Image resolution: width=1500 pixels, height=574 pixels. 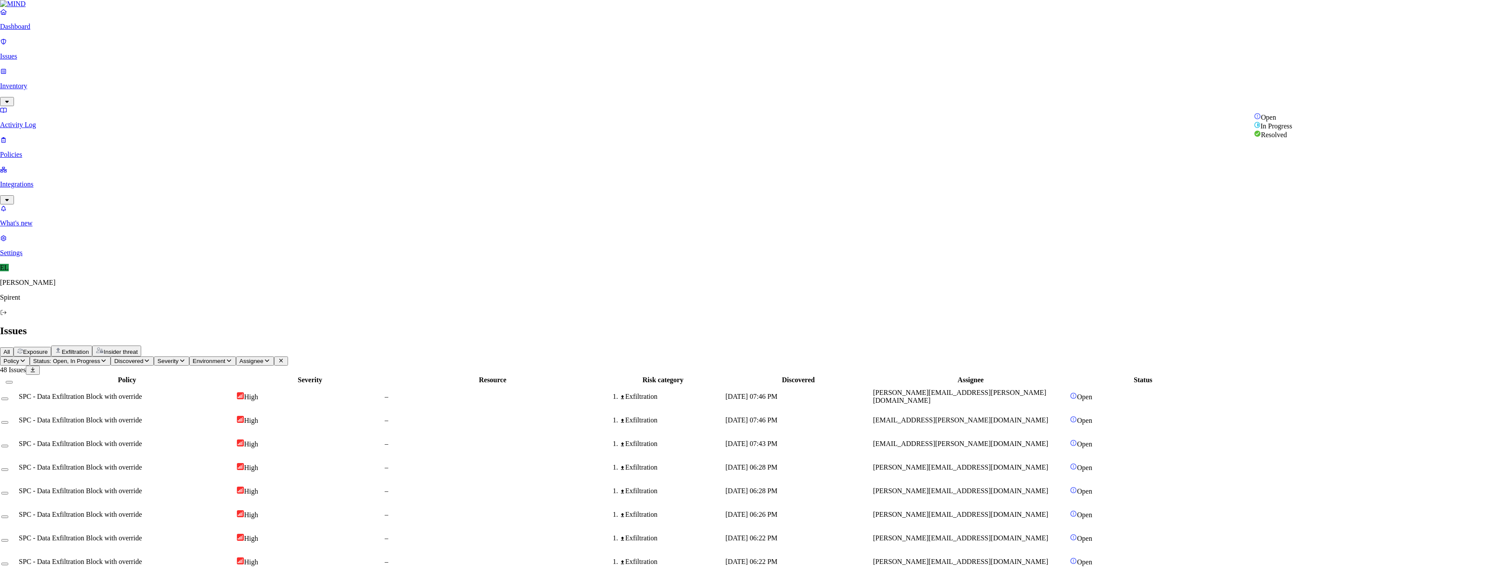 I want to click on span: In Progress, so click(x=1277, y=126).